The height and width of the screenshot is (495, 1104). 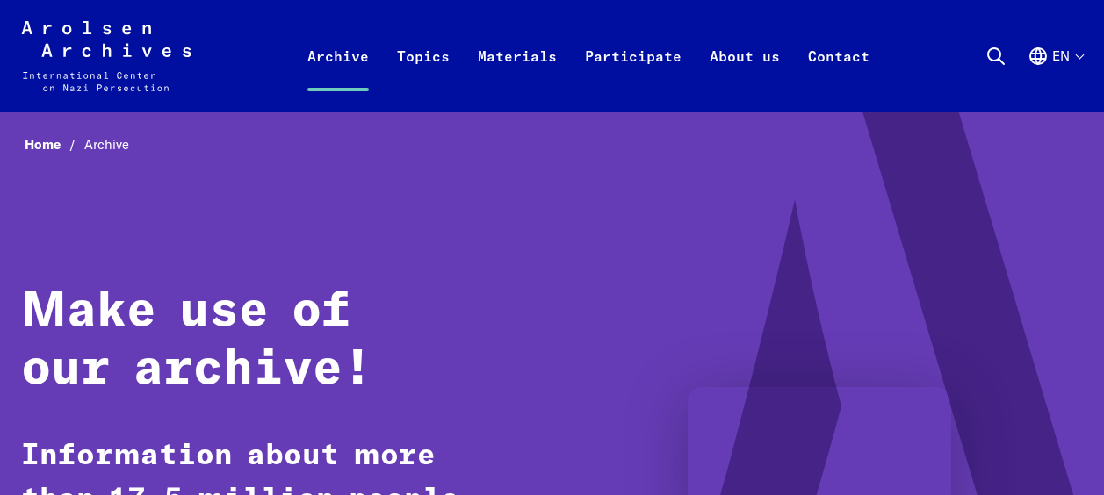 I want to click on a: Topics, so click(x=423, y=77).